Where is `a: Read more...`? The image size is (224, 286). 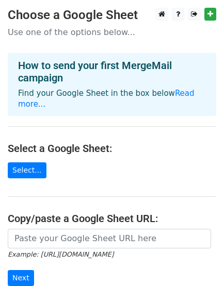
a: Read more... is located at coordinates (106, 98).